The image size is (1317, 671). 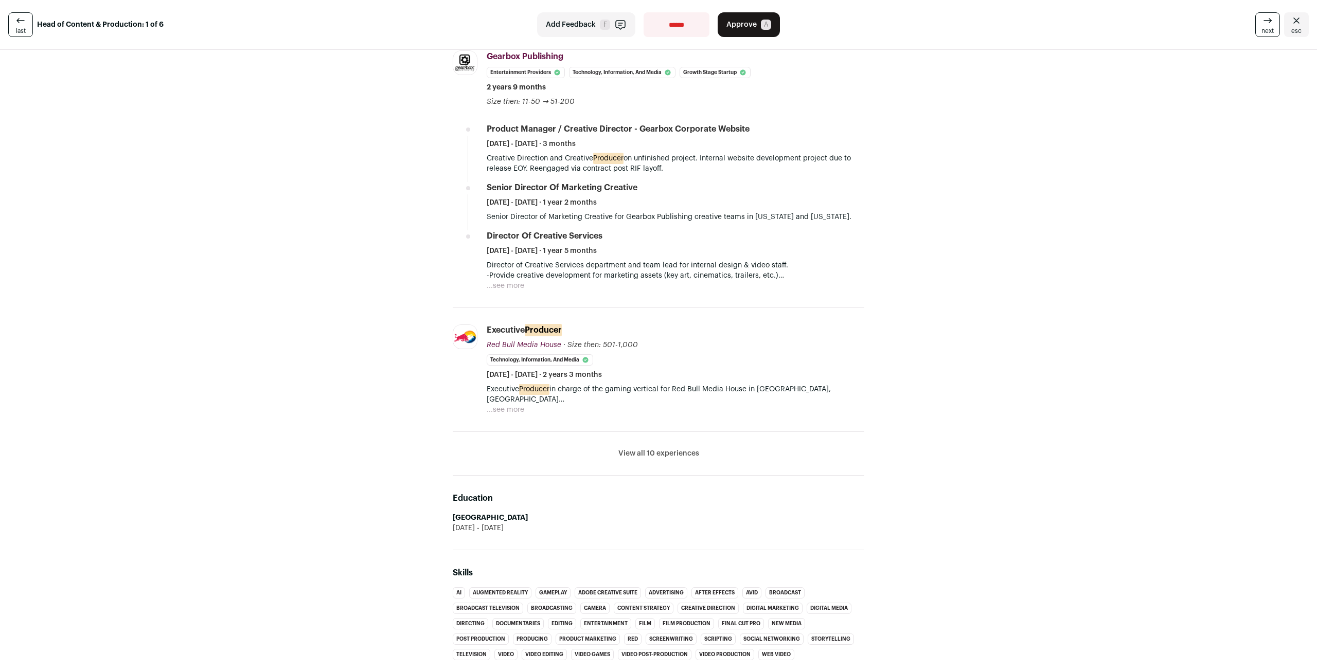 I want to click on li: Scripting, so click(x=718, y=639).